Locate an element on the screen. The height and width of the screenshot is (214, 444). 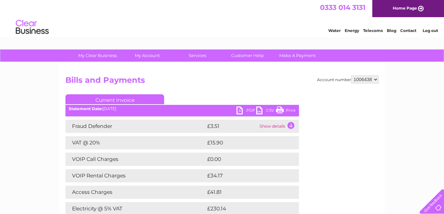
a: CSV is located at coordinates (266, 111).